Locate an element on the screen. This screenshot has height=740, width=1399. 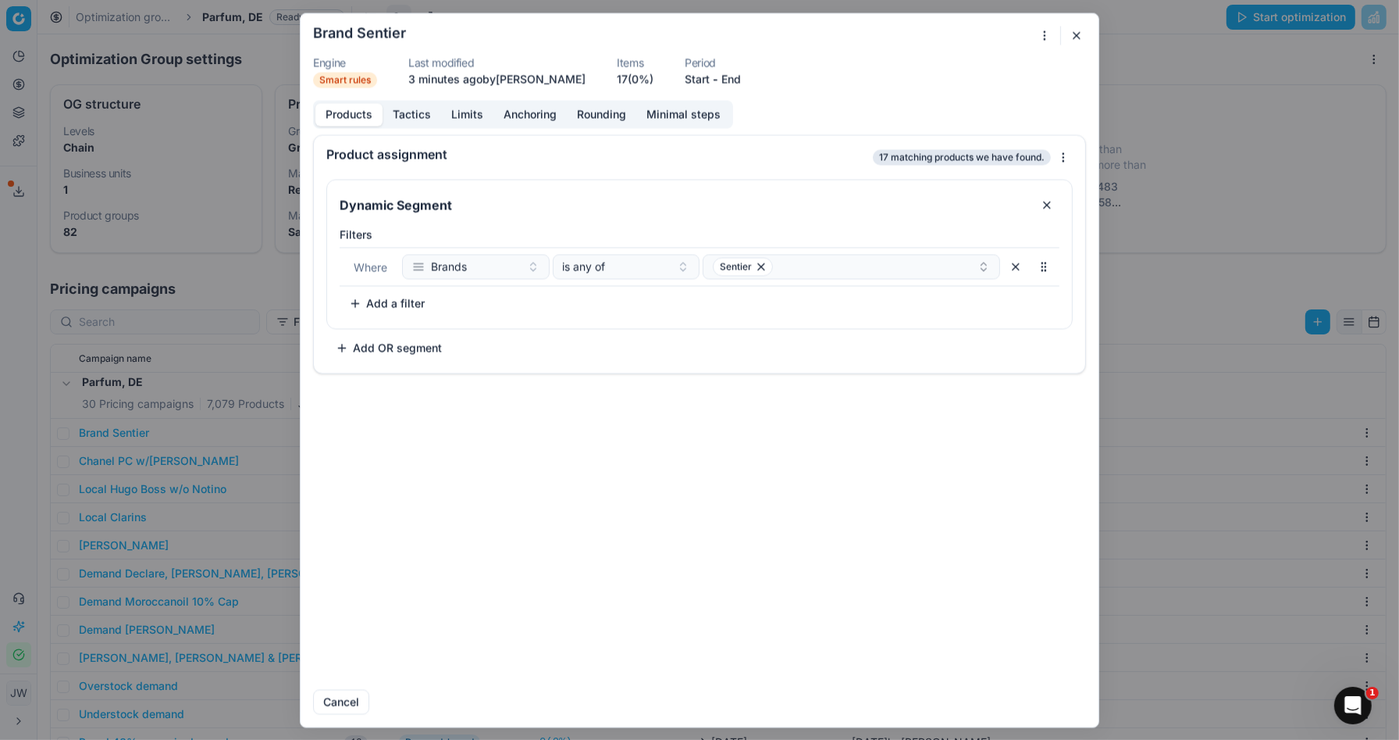
button: Sentier is located at coordinates (851, 266).